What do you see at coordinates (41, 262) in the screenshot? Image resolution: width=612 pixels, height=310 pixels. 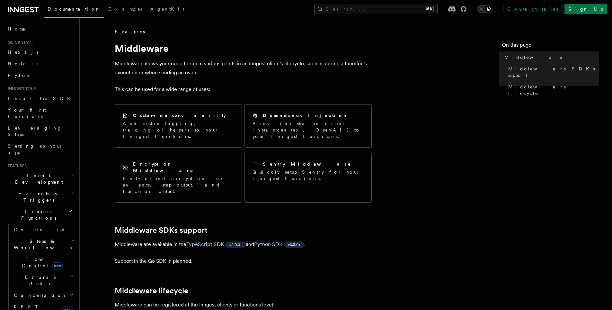 I see `span: Flow Control` at bounding box center [41, 262].